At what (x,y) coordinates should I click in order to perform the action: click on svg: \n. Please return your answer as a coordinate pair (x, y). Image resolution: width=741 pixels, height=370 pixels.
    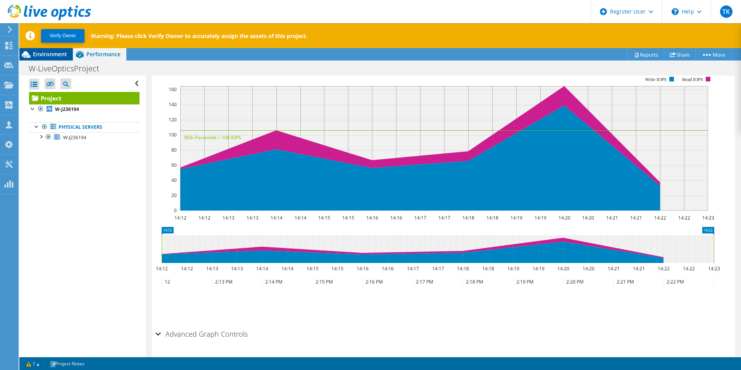
    Looking at the image, I should click on (675, 12).